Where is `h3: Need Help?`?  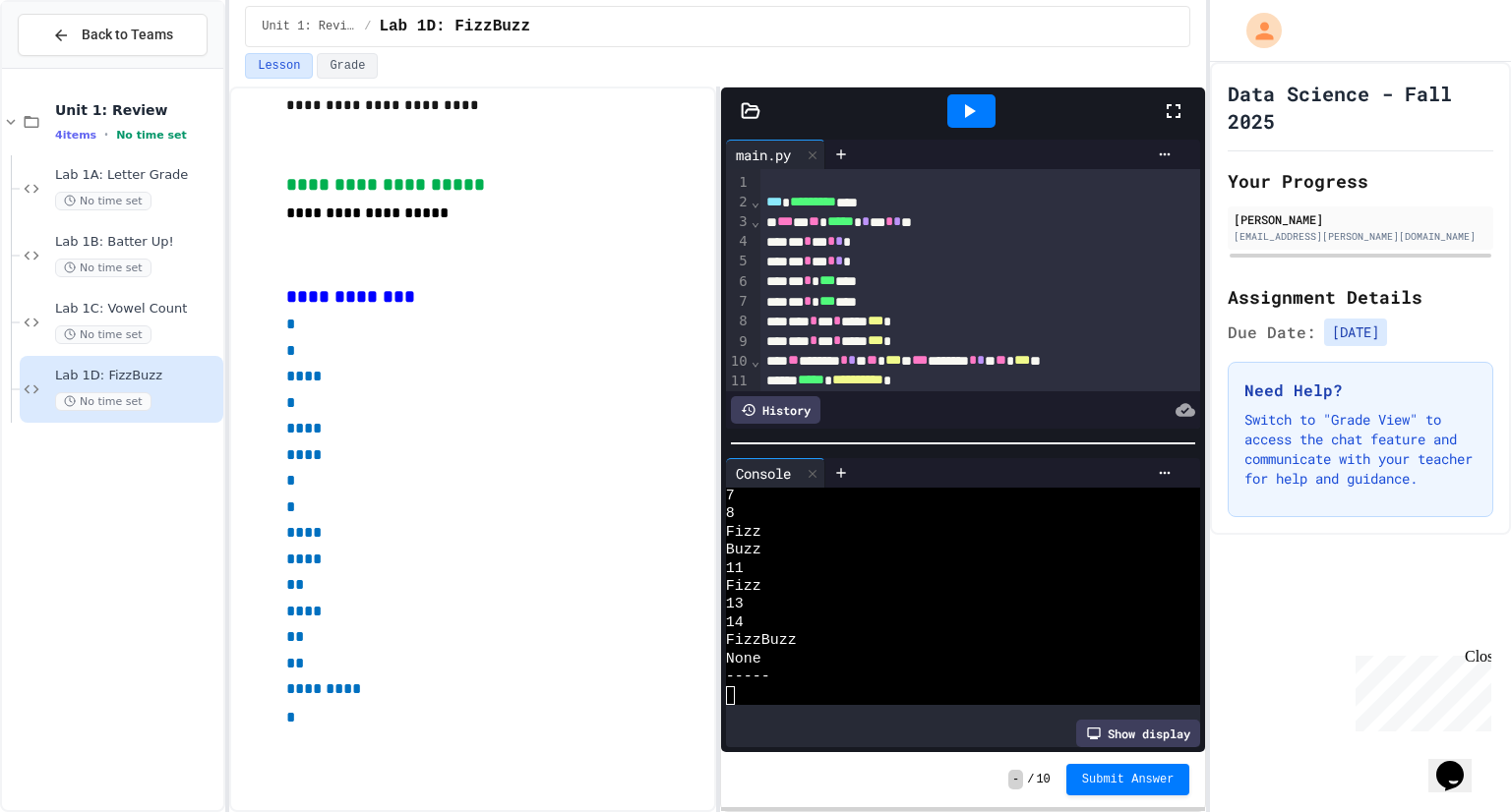 h3: Need Help? is located at coordinates (1361, 391).